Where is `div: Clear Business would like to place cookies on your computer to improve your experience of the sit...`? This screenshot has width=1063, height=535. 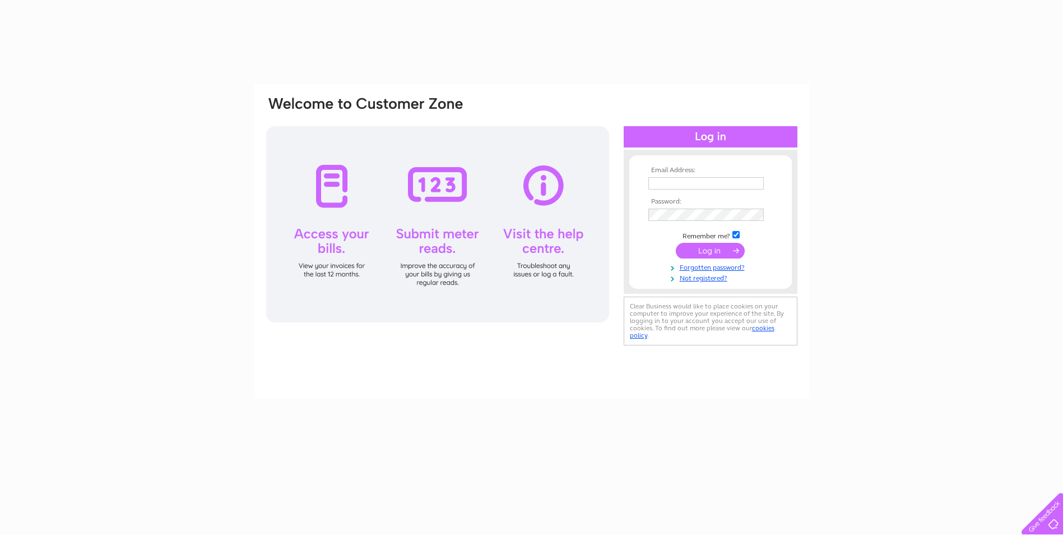
div: Clear Business would like to place cookies on your computer to improve your experience of the sit... is located at coordinates (711, 321).